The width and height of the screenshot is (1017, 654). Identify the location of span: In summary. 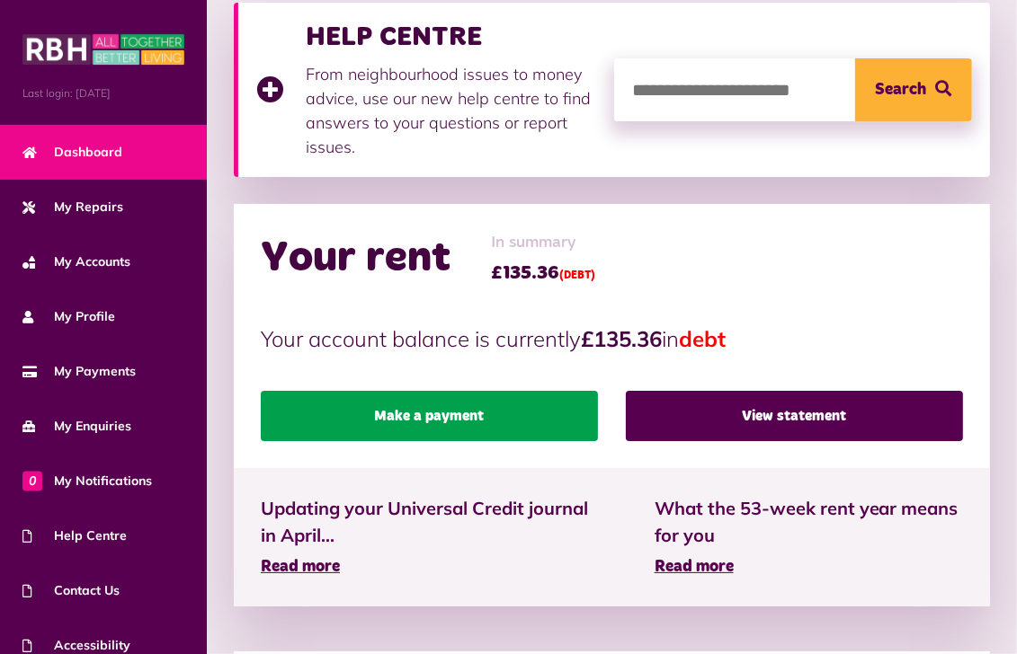
(543, 243).